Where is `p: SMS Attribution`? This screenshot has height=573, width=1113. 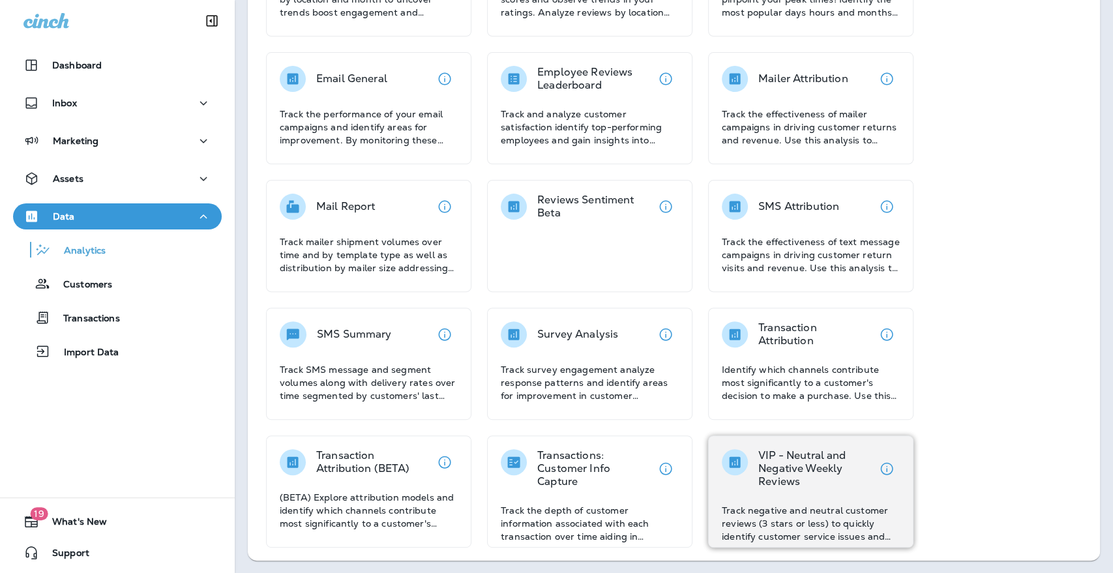
p: SMS Attribution is located at coordinates (799, 207).